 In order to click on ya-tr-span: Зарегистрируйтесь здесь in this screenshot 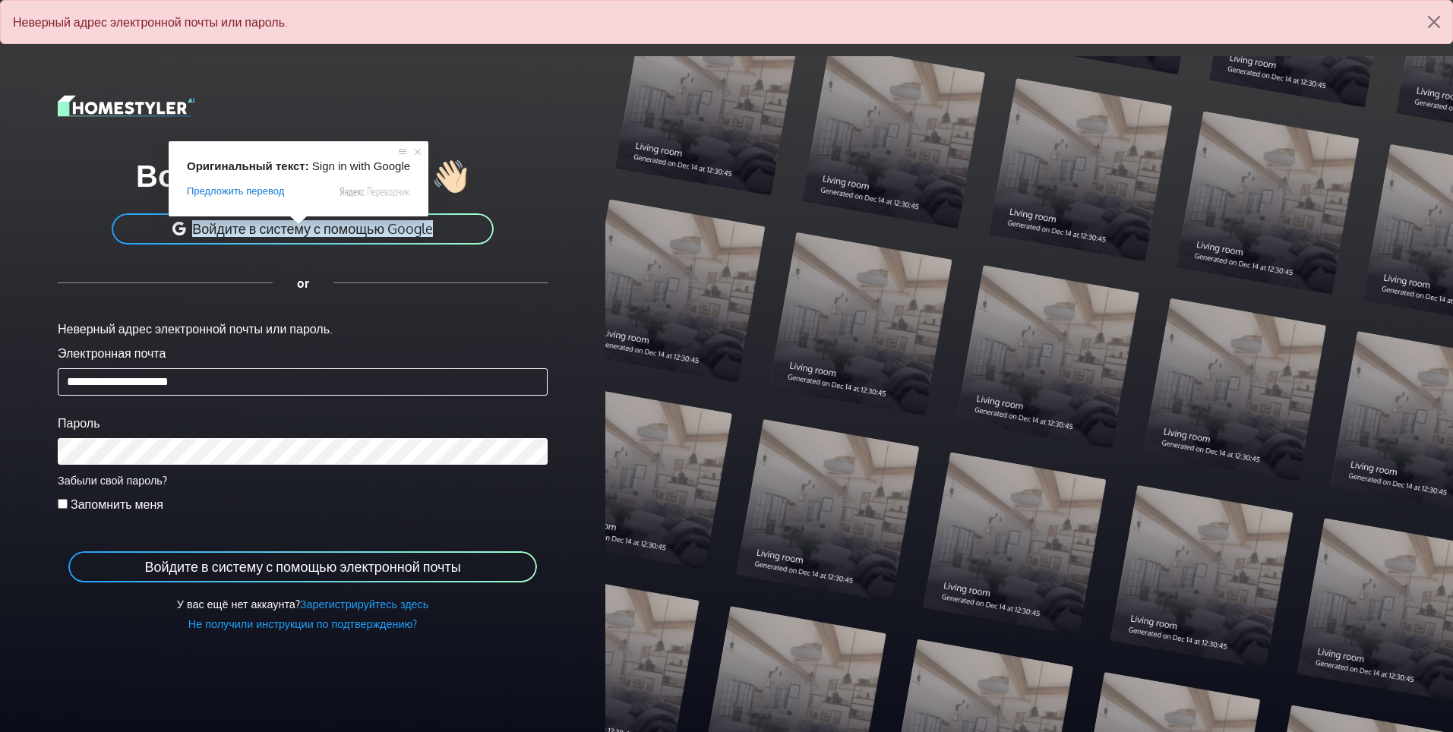, I will do `click(364, 604)`.